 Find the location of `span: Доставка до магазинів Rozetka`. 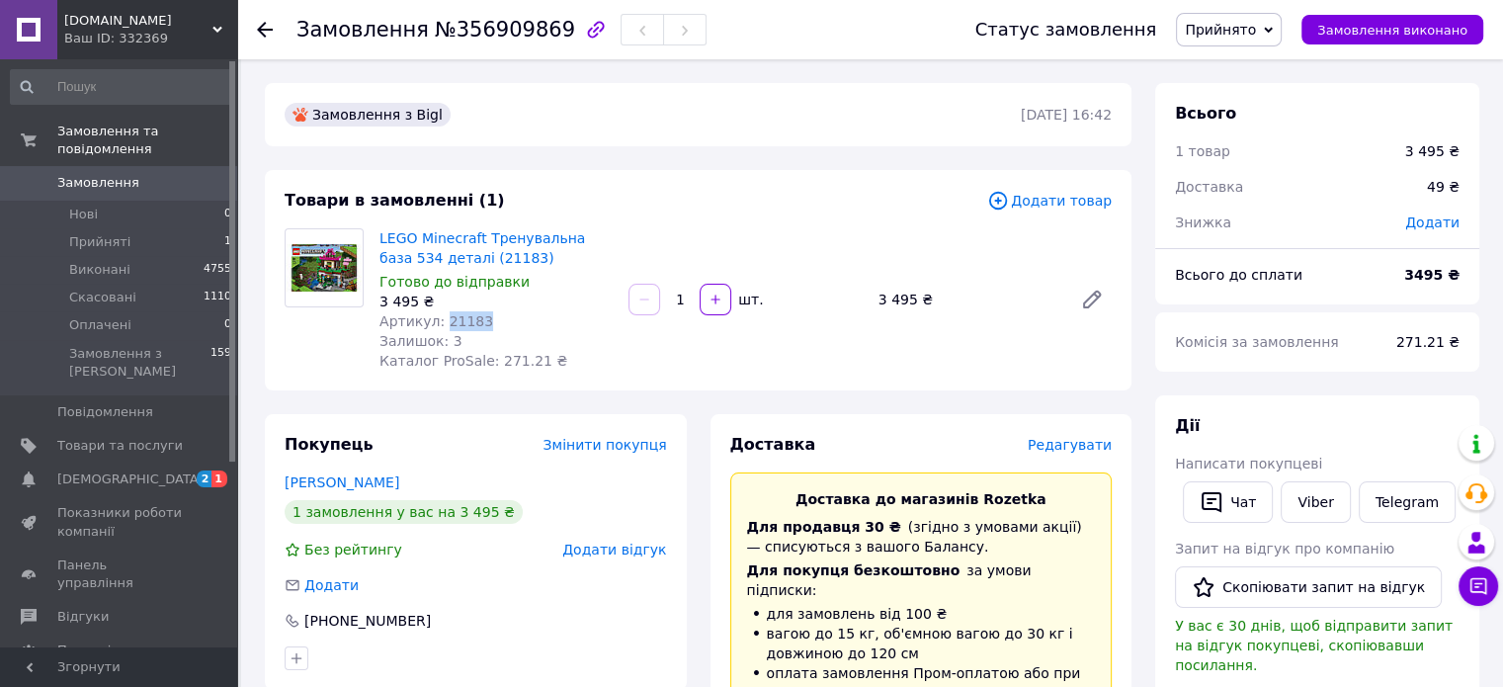

span: Доставка до магазинів Rozetka is located at coordinates (921, 499).